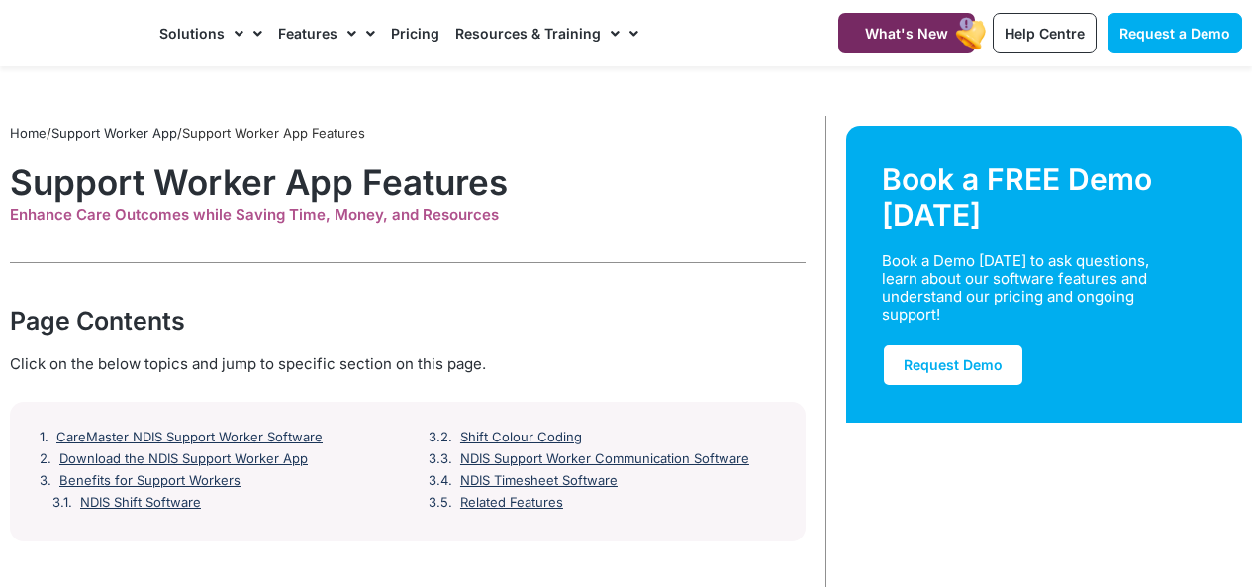 This screenshot has width=1252, height=587. What do you see at coordinates (28, 133) in the screenshot?
I see `a: Home` at bounding box center [28, 133].